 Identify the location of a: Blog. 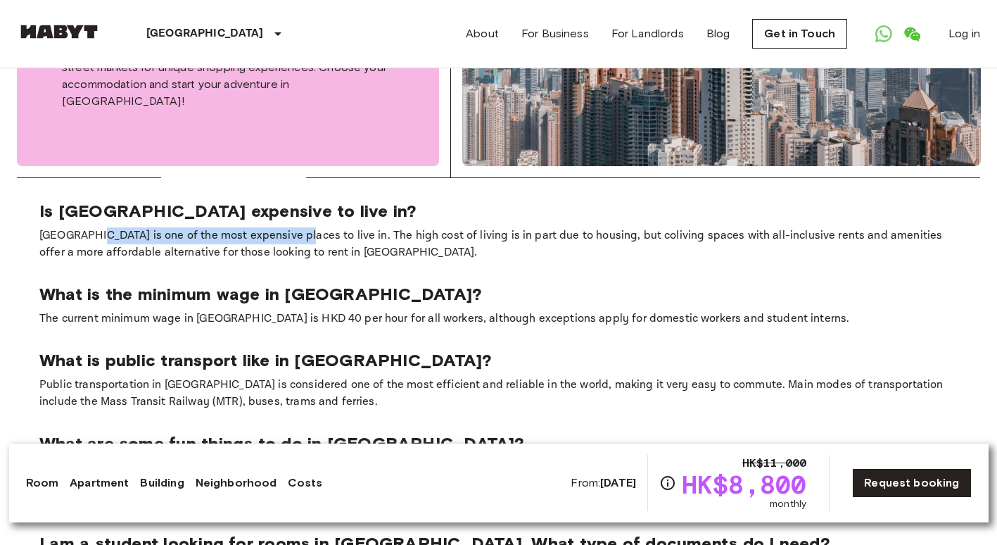
(718, 34).